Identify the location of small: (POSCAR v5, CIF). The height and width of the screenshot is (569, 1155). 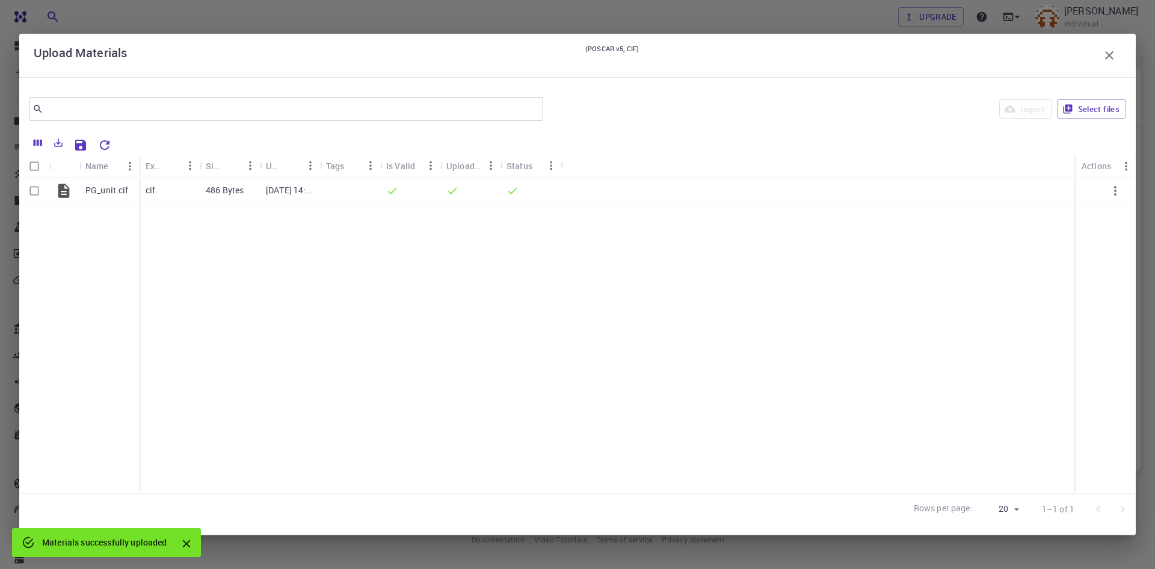
(612, 55).